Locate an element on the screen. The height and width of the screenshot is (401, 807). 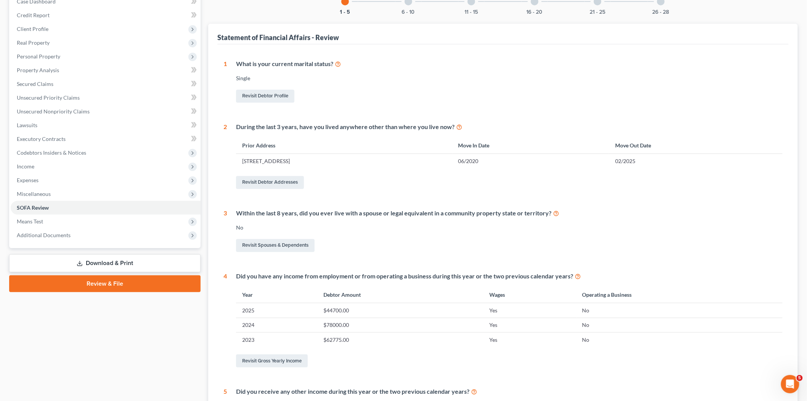
span: Means Test is located at coordinates (30, 221).